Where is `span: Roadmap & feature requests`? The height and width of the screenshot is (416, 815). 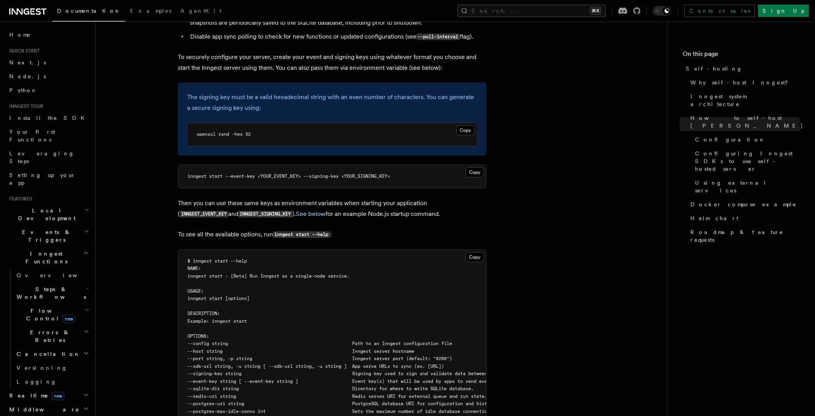 span: Roadmap & feature requests is located at coordinates (745, 236).